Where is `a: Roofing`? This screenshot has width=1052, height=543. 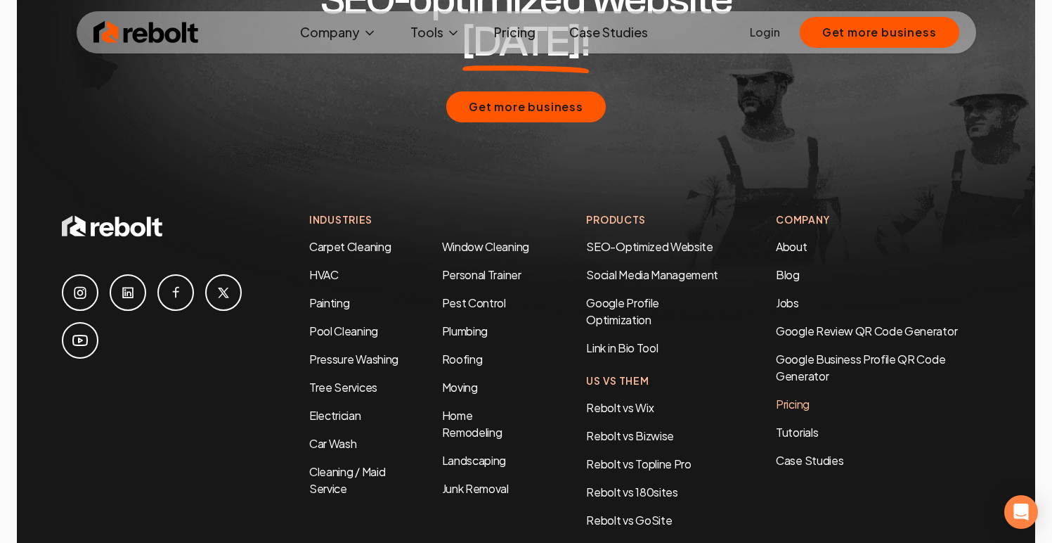
a: Roofing is located at coordinates (463, 358).